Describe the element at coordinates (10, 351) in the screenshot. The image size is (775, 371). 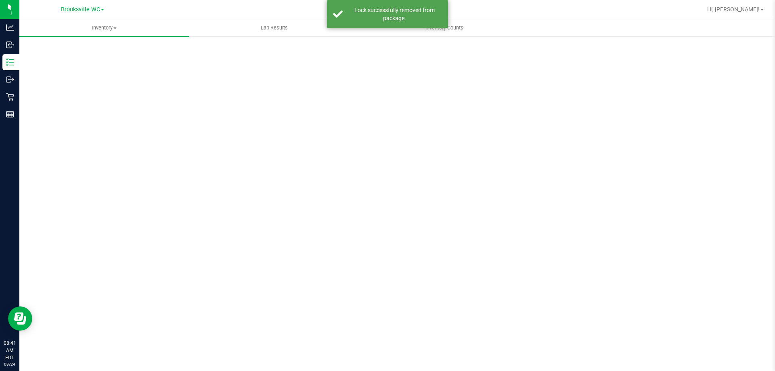
I see `p: 08:41 AM EDT` at that location.